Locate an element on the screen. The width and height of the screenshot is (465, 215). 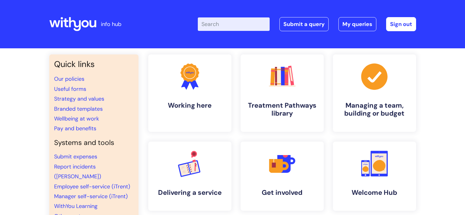
a: Wellbeing at work is located at coordinates (76, 119).